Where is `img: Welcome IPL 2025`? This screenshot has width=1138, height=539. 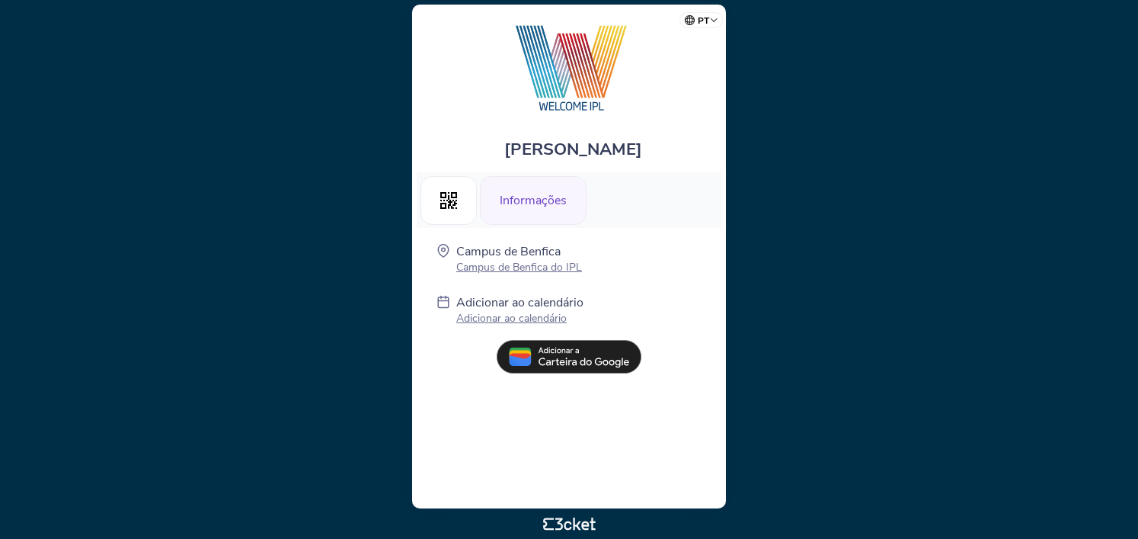
img: Welcome IPL 2025 is located at coordinates (569, 67).